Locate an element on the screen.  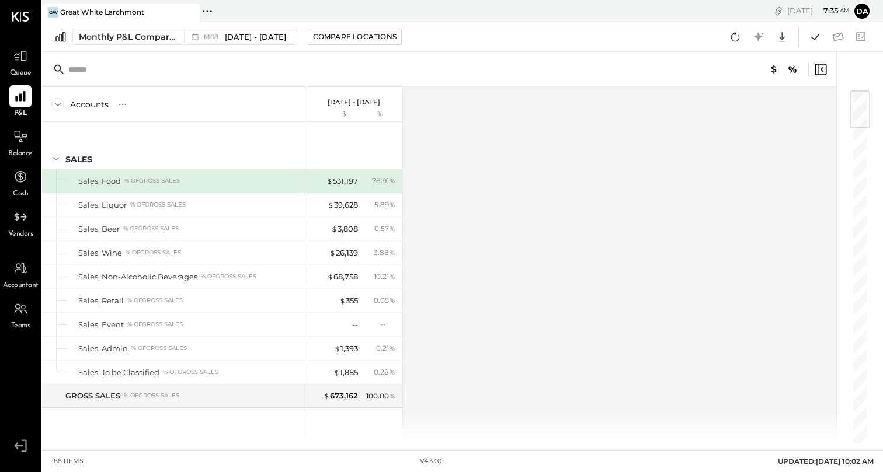
span: Cash is located at coordinates (20, 194).